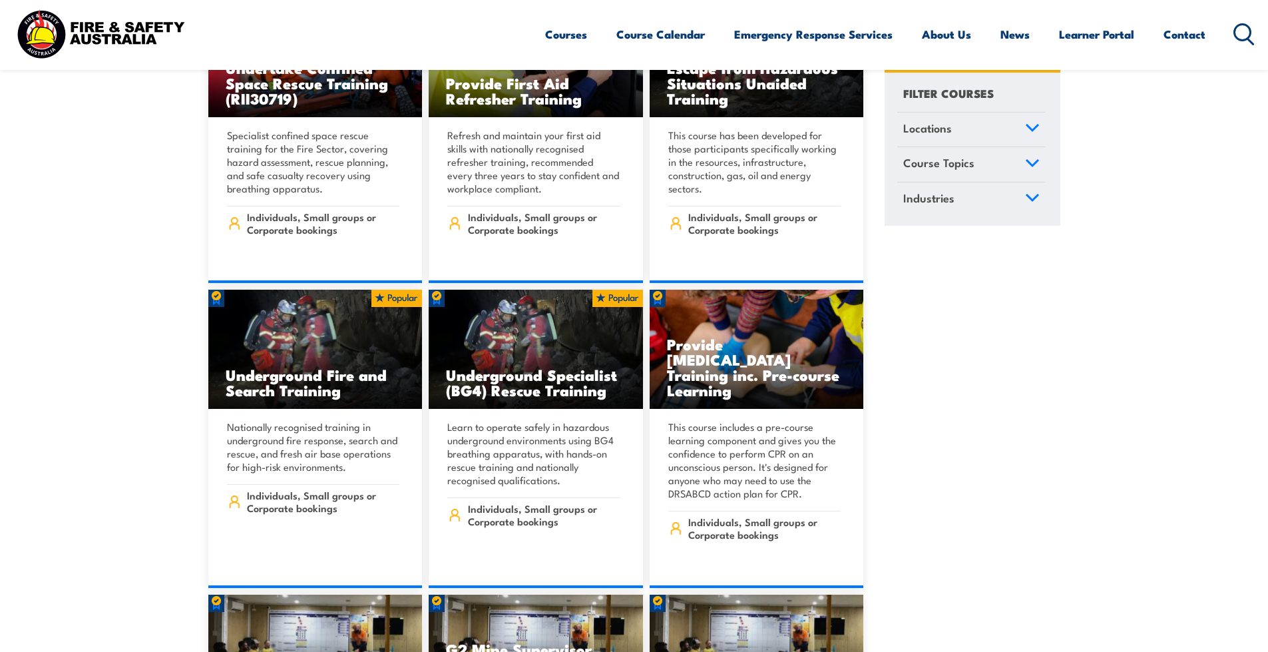 This screenshot has height=652, width=1268. Describe the element at coordinates (971, 165) in the screenshot. I see `a: Course Topics` at that location.